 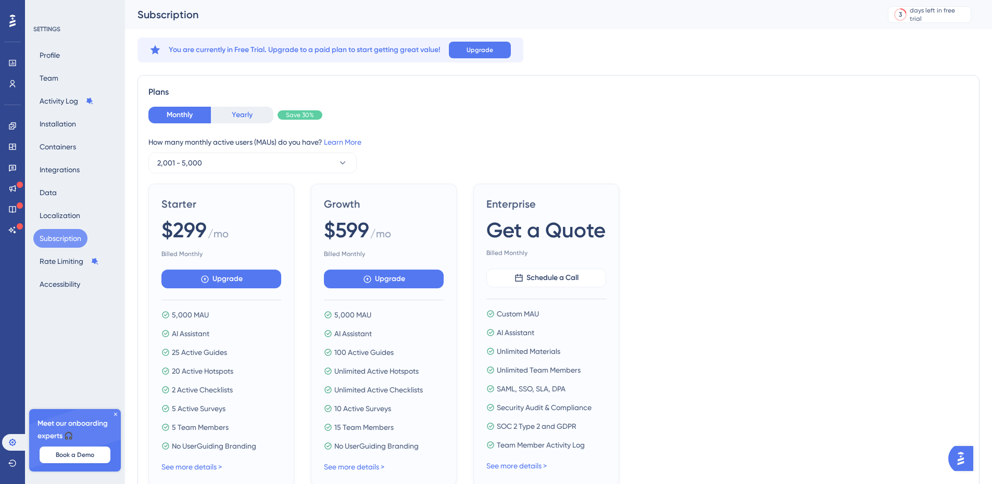 I want to click on span: Save 30%, so click(x=300, y=115).